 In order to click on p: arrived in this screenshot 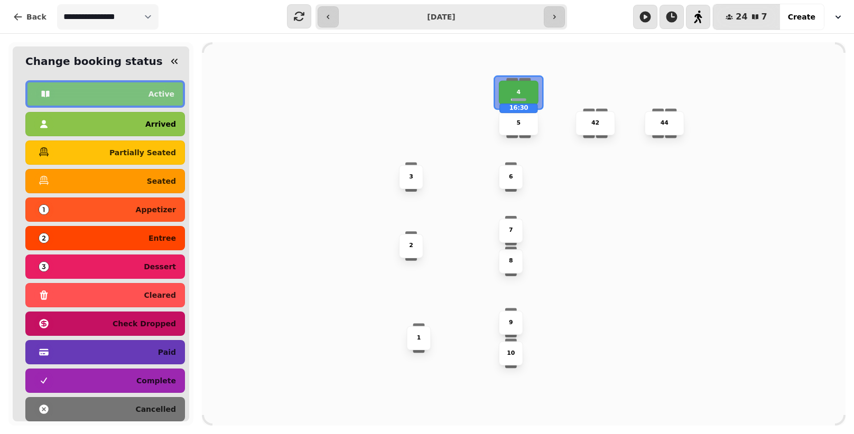, I will do `click(161, 124)`.